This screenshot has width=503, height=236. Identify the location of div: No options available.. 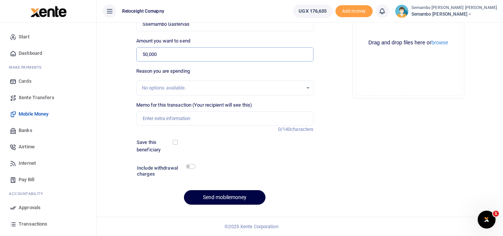
(222, 88).